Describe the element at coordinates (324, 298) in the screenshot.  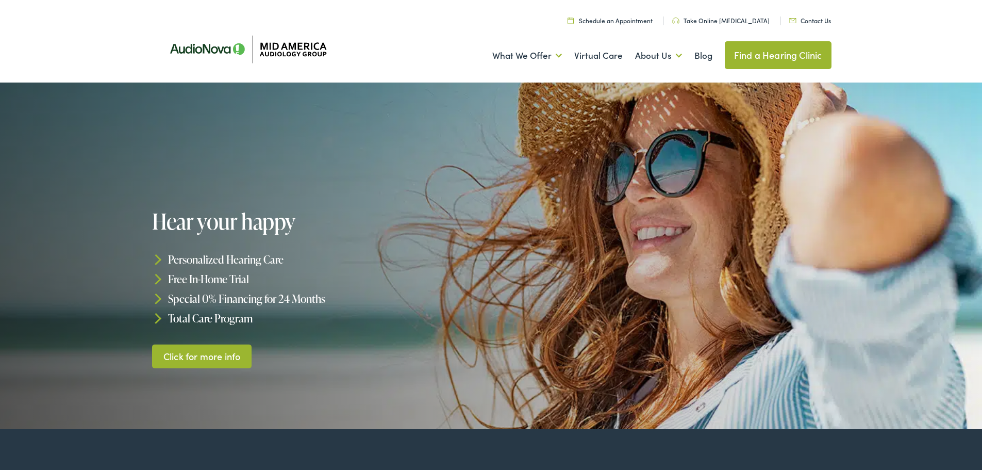
I see `li: Special 0% Financing for 24 Months` at that location.